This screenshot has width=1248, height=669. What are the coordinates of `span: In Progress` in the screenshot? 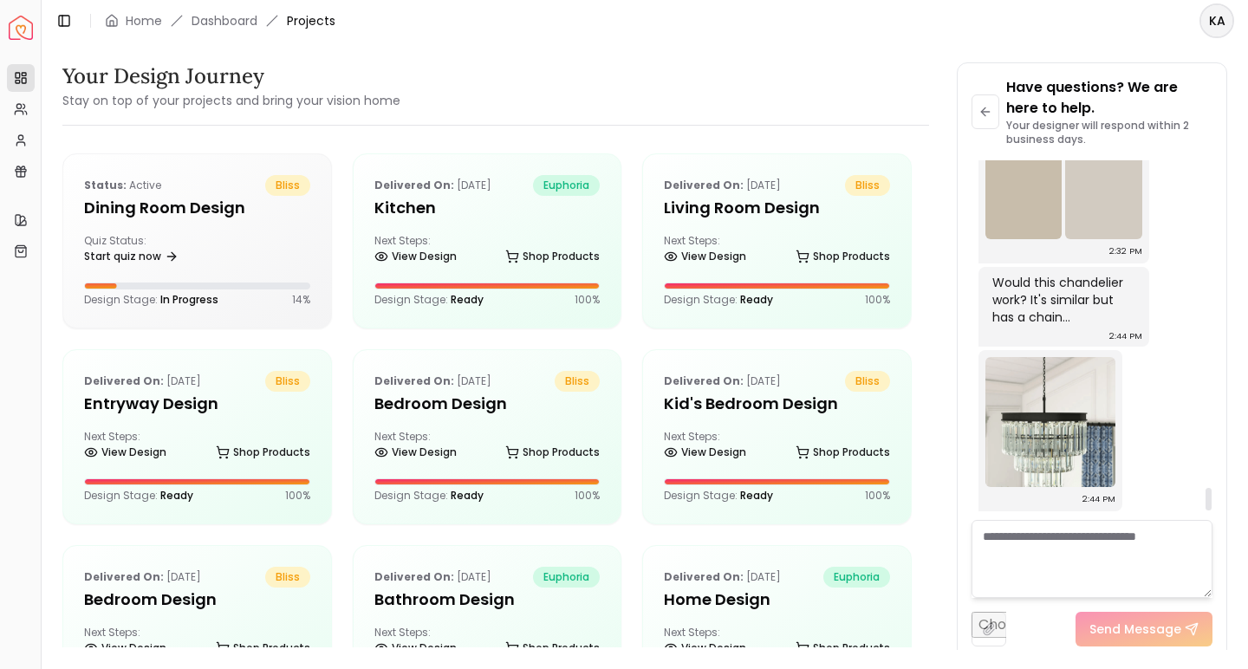 It's located at (189, 299).